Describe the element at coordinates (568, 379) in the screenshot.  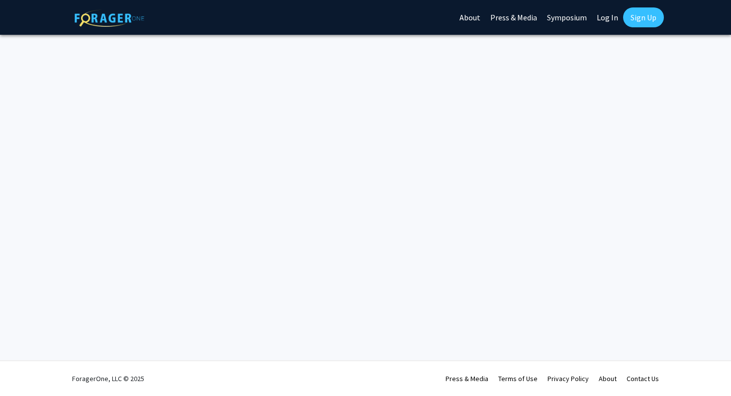
I see `a: Privacy Policy` at that location.